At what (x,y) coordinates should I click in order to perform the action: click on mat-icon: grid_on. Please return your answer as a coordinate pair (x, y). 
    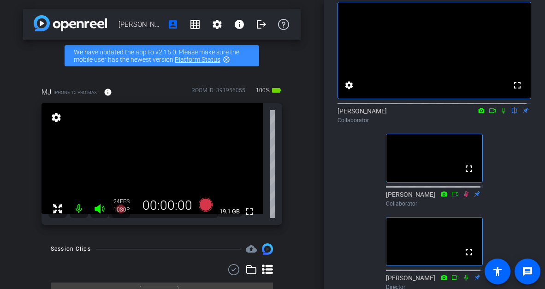
    Looking at the image, I should click on (195, 24).